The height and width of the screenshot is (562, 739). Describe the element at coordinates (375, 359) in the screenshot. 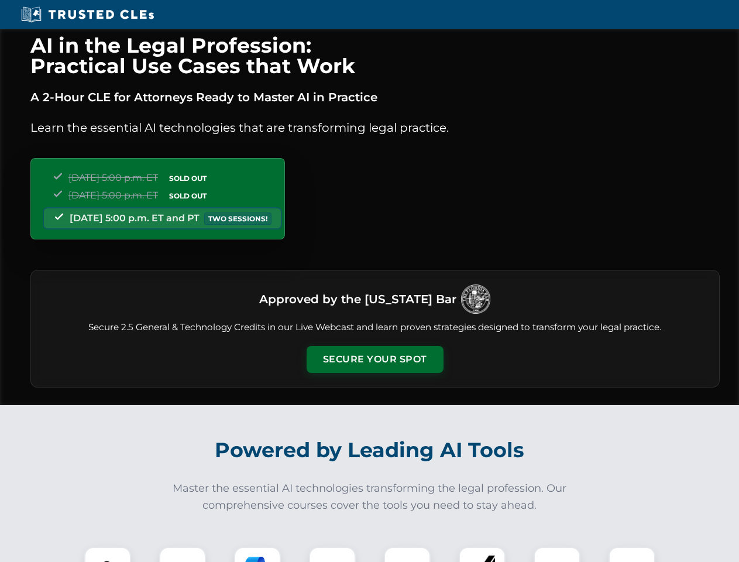

I see `button: Secure Your Spot` at that location.